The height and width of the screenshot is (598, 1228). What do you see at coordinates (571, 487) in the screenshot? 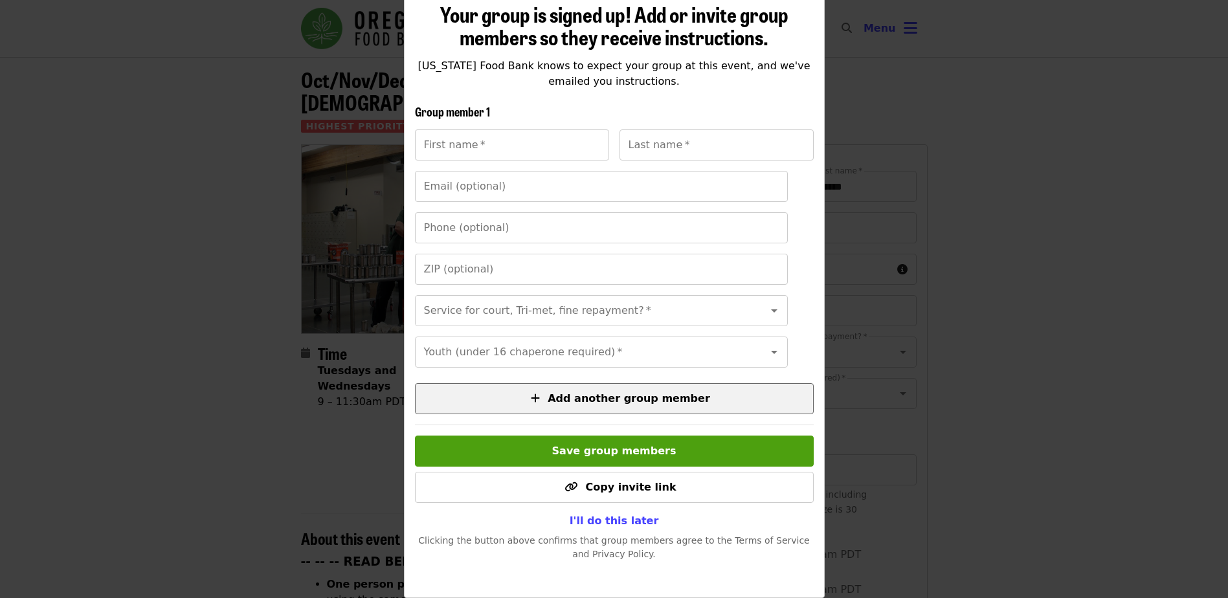
I see `i: link icon` at bounding box center [571, 487].